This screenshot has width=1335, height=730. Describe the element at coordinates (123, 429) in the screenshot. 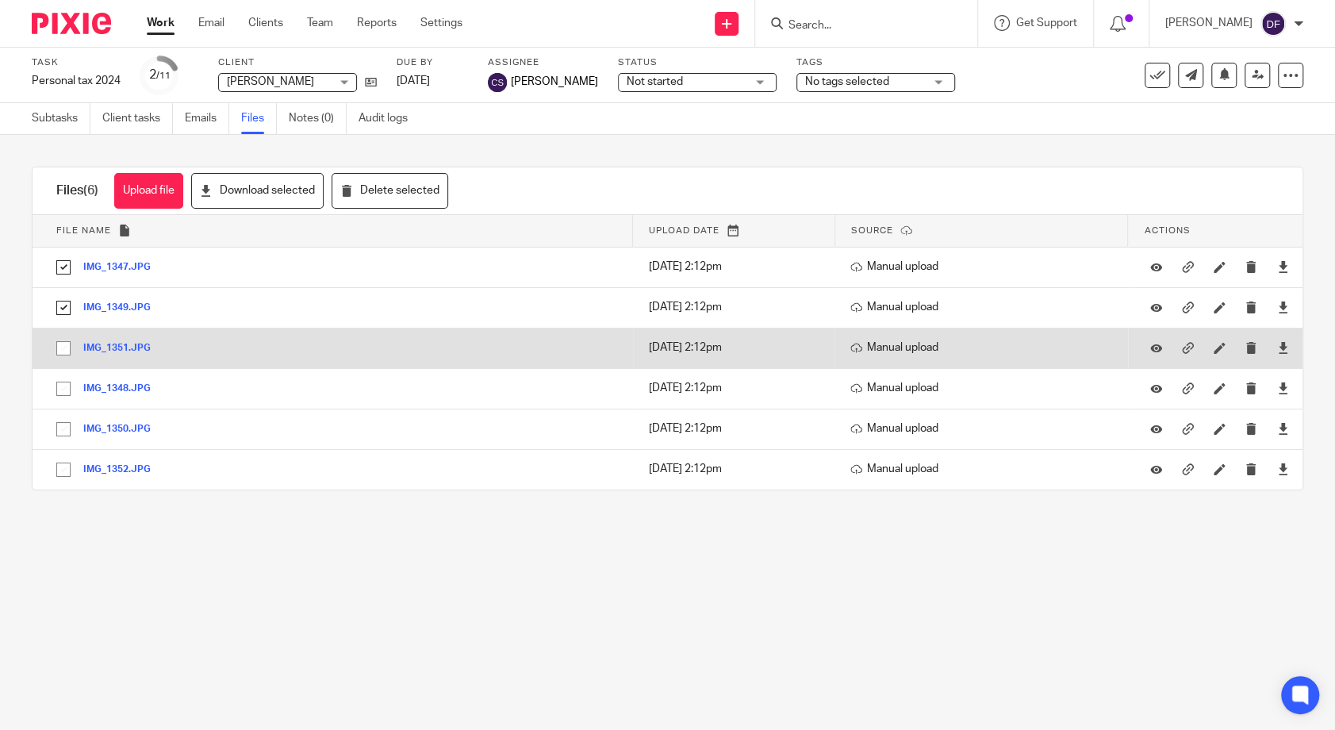

I see `button: IMG_1350.JPG` at that location.